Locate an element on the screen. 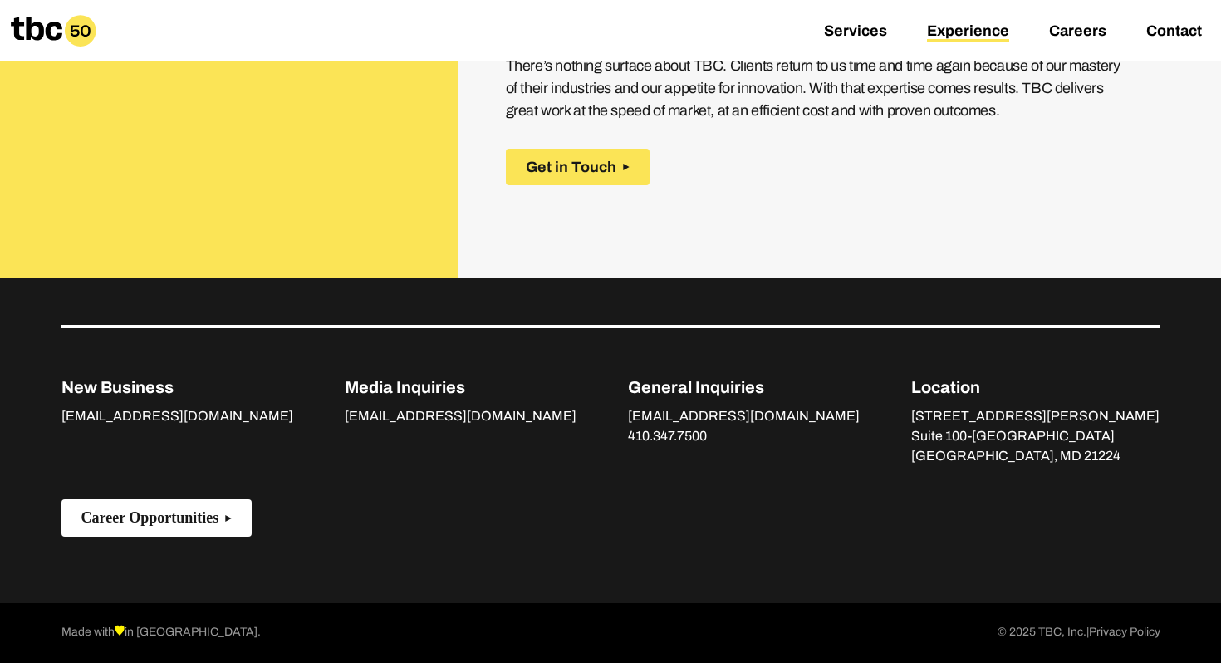 The height and width of the screenshot is (663, 1221). a: Contact is located at coordinates (1174, 32).